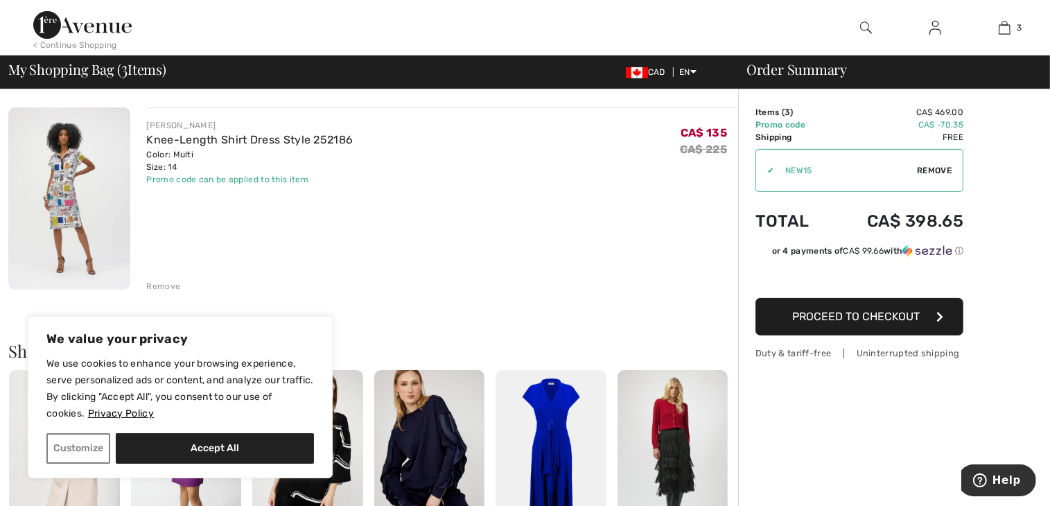 The height and width of the screenshot is (506, 1050). Describe the element at coordinates (180, 389) in the screenshot. I see `p: We use cookies to enhance your browsing experience, serve personalized ads or content, and analyz...` at that location.